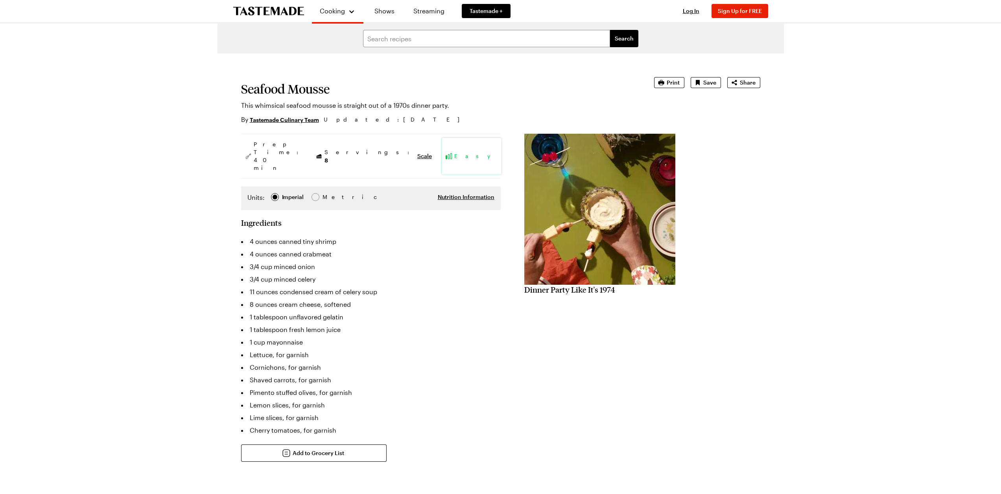 The image size is (1001, 494). Describe the element at coordinates (293, 198) in the screenshot. I see `div: Imperial Metric` at that location.